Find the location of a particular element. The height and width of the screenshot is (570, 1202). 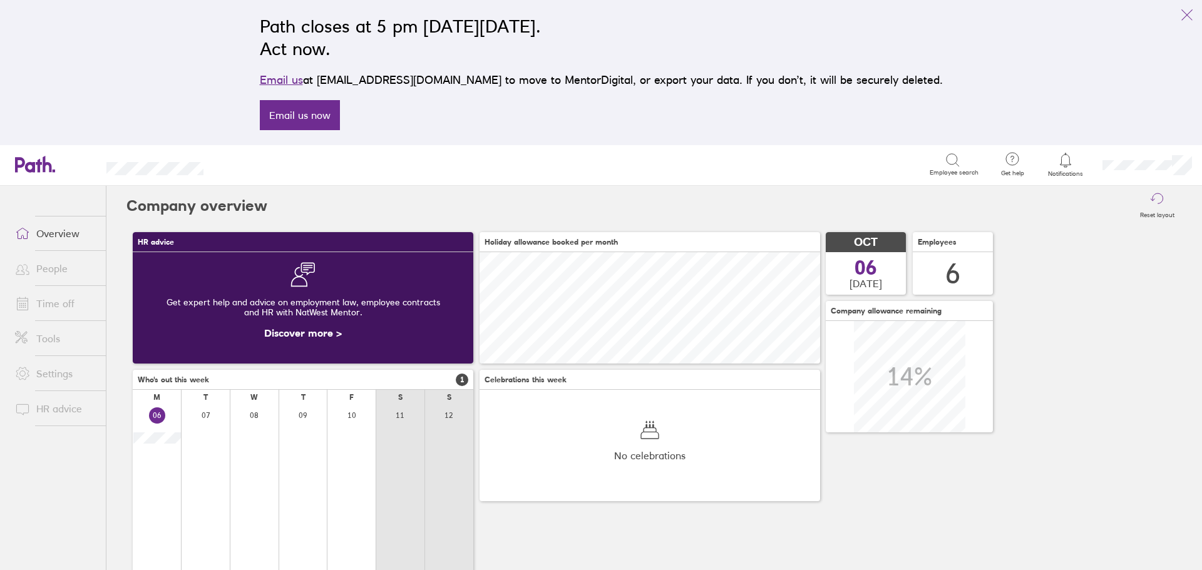

span: Who's out this week is located at coordinates (173, 380).